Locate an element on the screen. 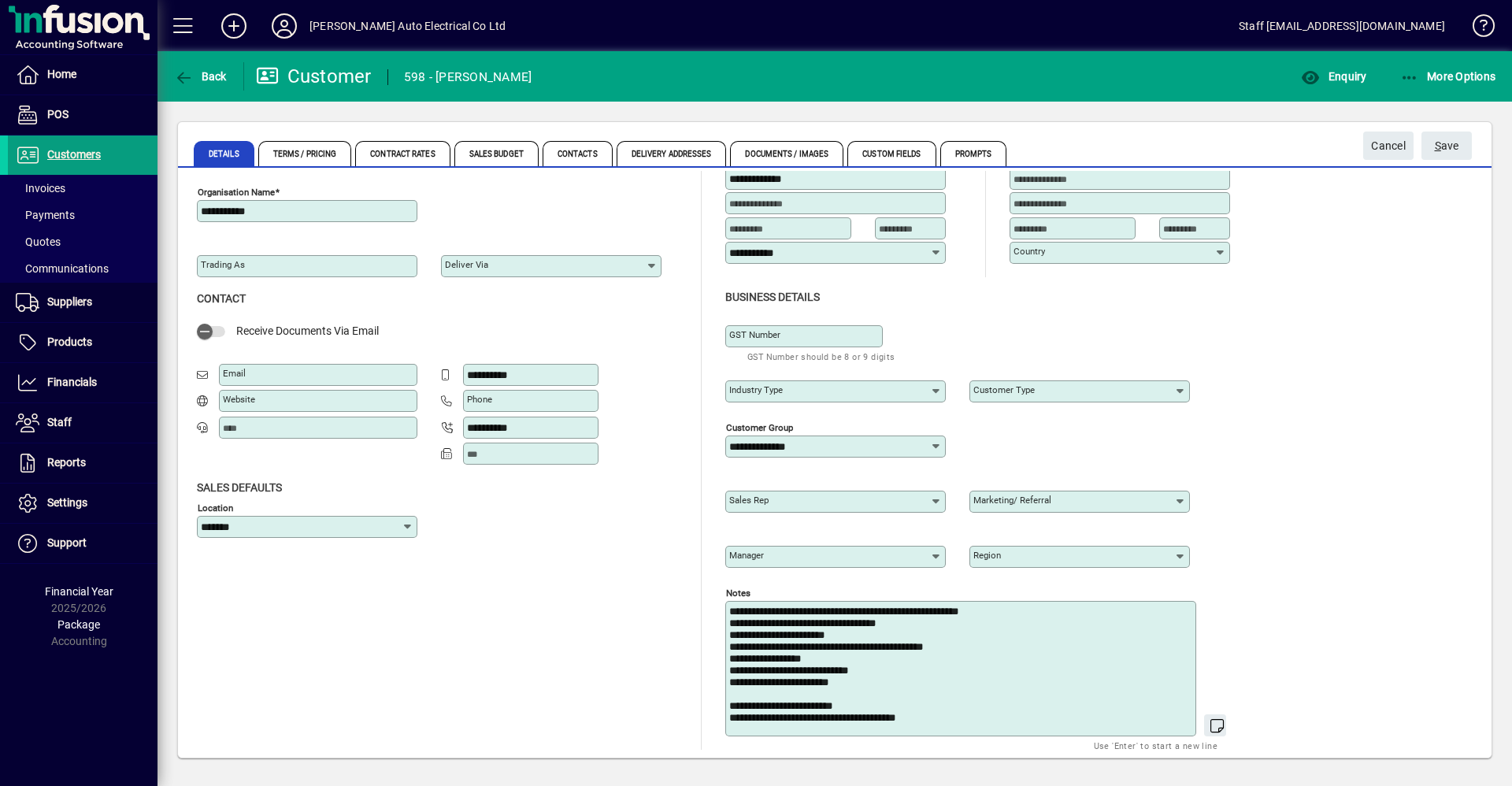 This screenshot has height=786, width=1512. mat-label: Phone is located at coordinates (479, 399).